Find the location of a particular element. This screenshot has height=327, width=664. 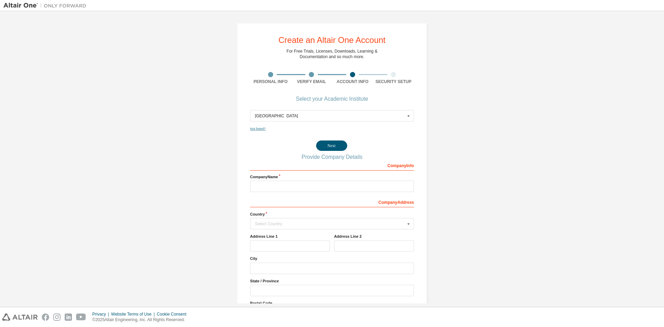

label: Country is located at coordinates (332, 214).